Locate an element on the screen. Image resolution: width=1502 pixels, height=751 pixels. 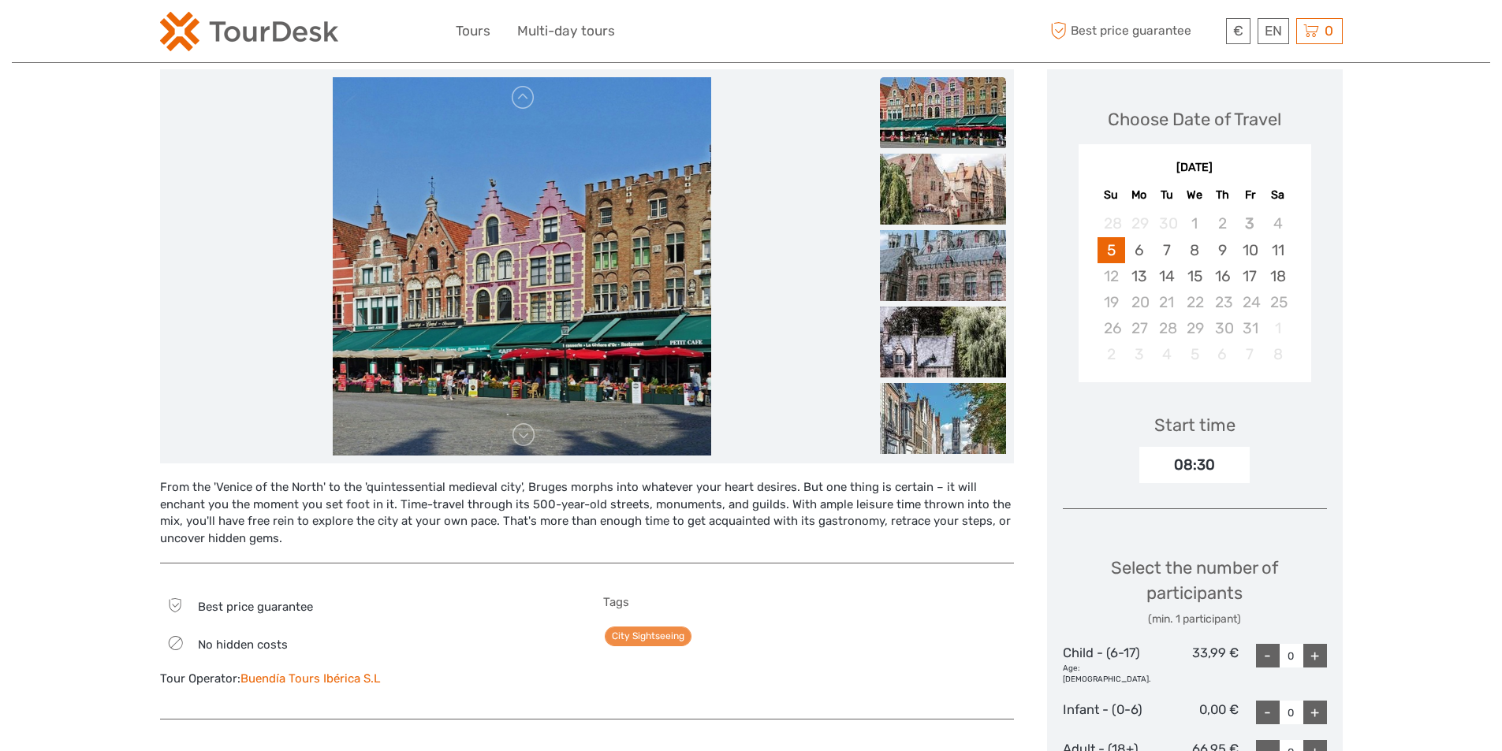
div: We is located at coordinates (1193, 195).